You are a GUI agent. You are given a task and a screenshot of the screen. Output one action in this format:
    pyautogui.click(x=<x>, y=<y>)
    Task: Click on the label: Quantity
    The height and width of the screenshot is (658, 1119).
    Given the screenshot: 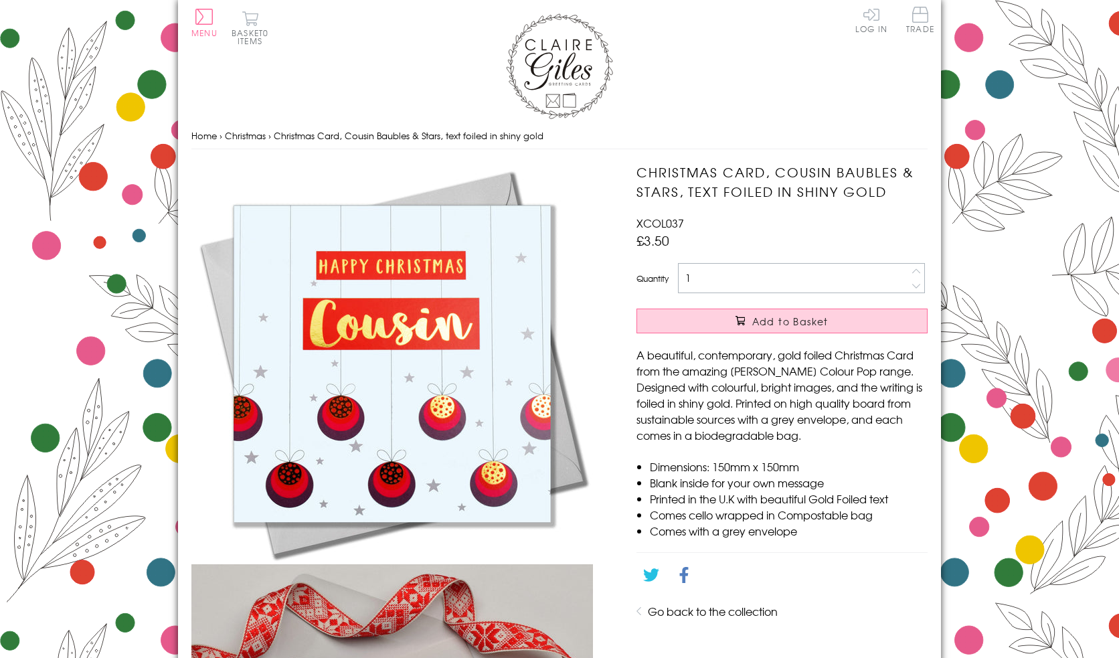 What is the action you would take?
    pyautogui.click(x=652, y=278)
    